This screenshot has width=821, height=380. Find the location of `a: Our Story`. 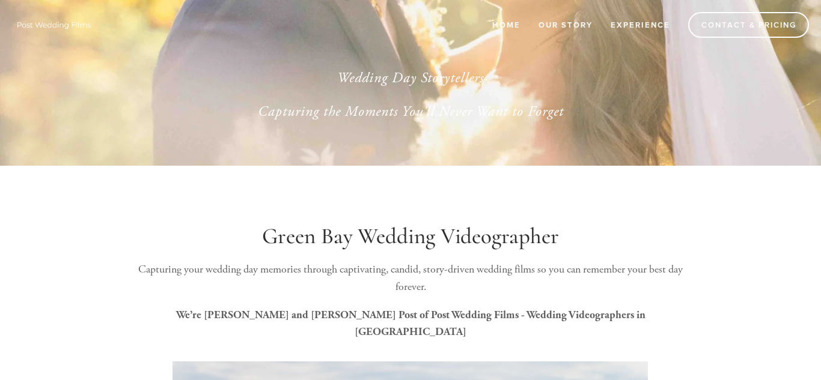

a: Our Story is located at coordinates (565, 25).